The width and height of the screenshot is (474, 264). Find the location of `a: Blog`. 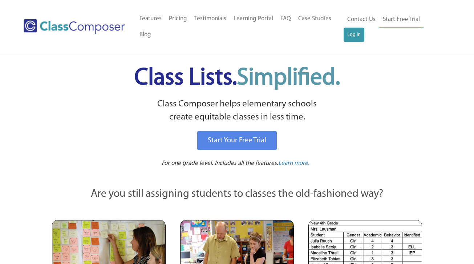

a: Blog is located at coordinates (145, 35).